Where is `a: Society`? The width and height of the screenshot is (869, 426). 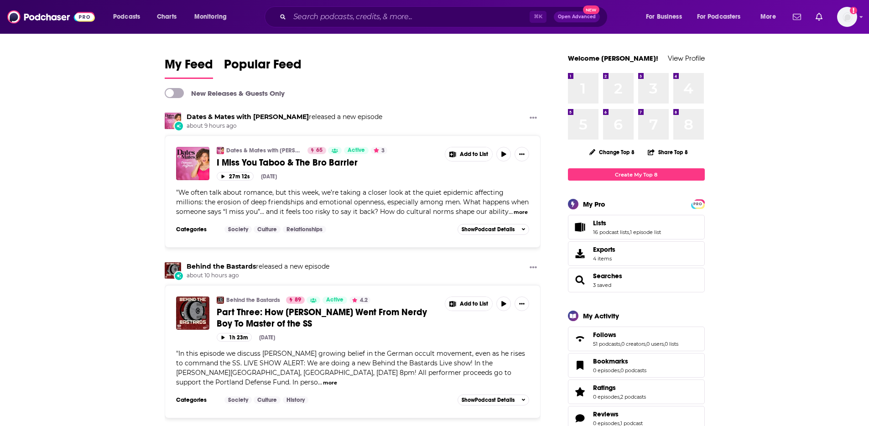
a: Society is located at coordinates (238, 229).